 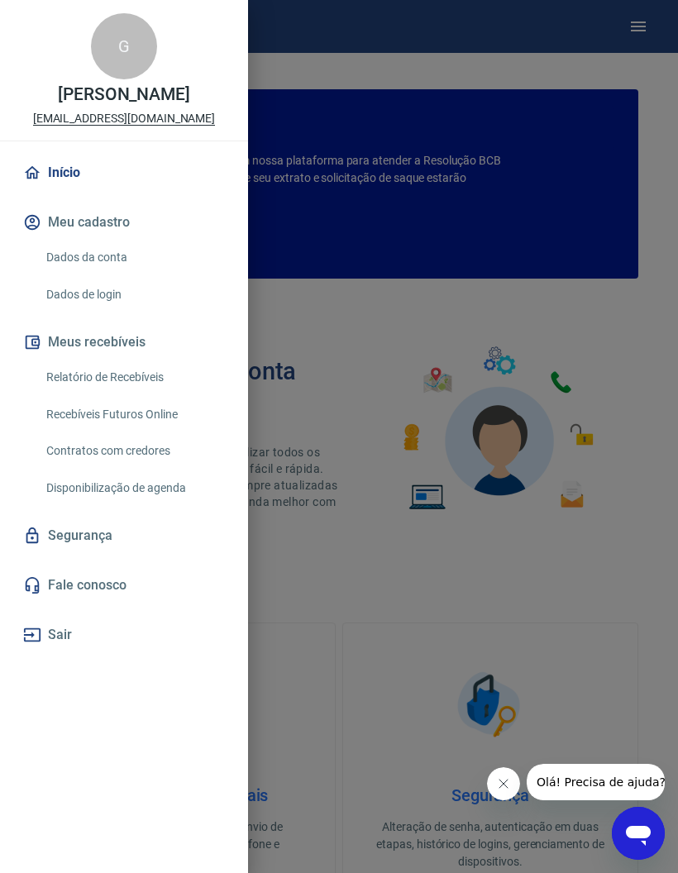 I want to click on a: Dados de login, so click(x=134, y=294).